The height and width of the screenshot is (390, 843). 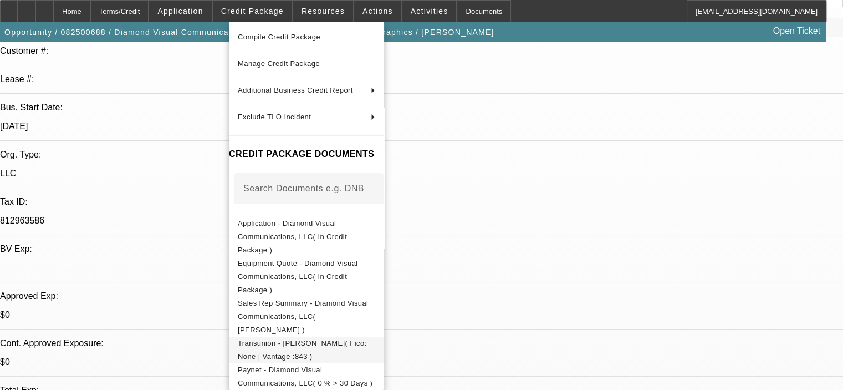 I want to click on mat-label: Search Documents e.g. DNB, so click(x=304, y=188).